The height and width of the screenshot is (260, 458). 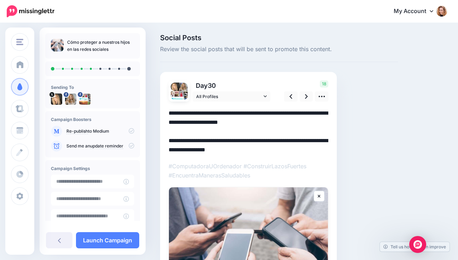 What do you see at coordinates (101, 46) in the screenshot?
I see `p: Cómo proteger a nuestros hijos en las redes sociales` at bounding box center [101, 46].